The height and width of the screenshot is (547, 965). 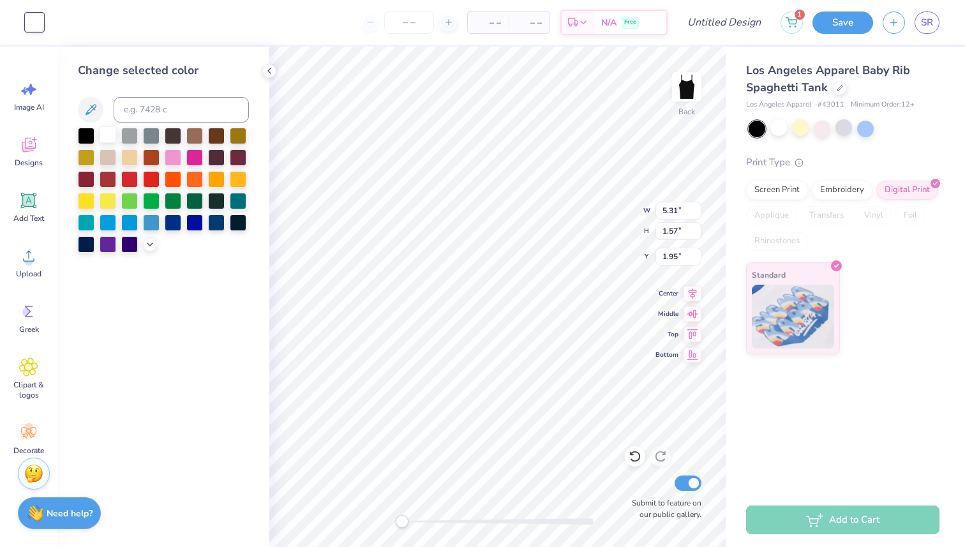 What do you see at coordinates (793, 317) in the screenshot?
I see `img: Standard` at bounding box center [793, 317].